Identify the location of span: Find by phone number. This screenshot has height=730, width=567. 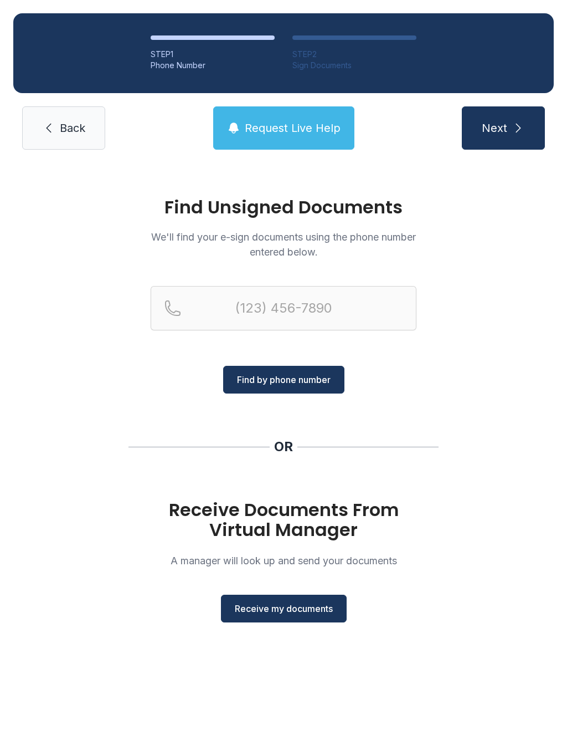
(284, 380).